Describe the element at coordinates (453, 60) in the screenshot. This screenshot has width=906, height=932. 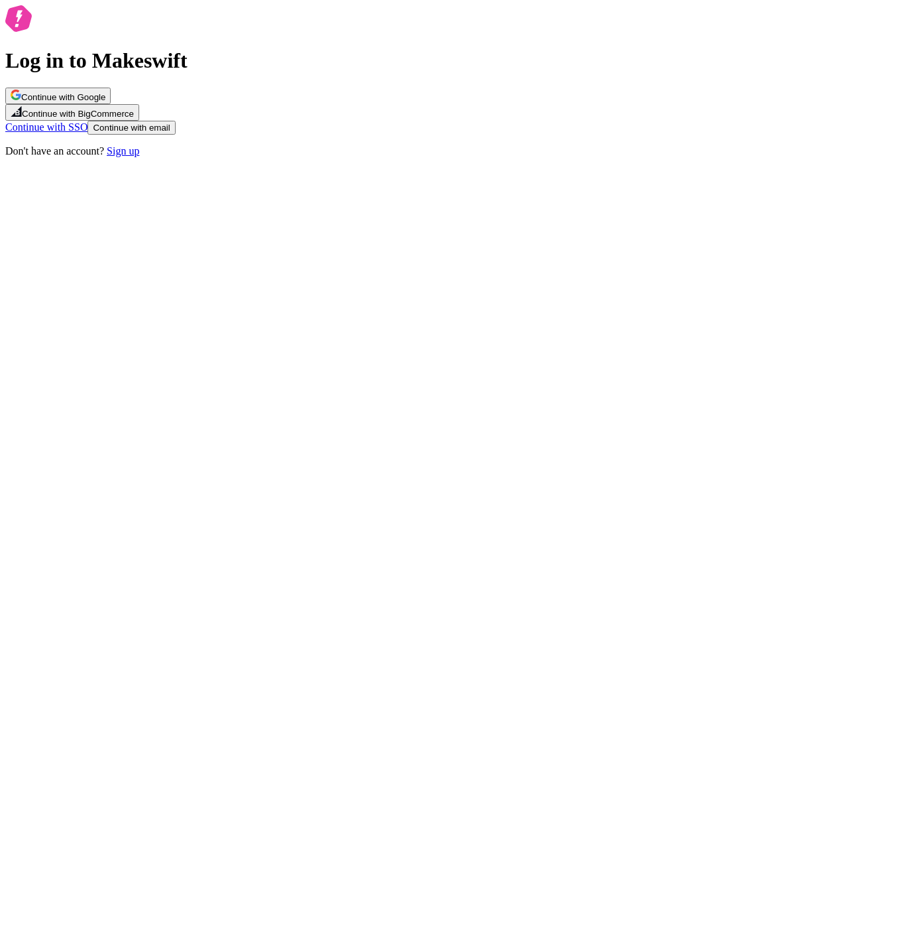
I see `h1: Log in to Makeswift` at that location.